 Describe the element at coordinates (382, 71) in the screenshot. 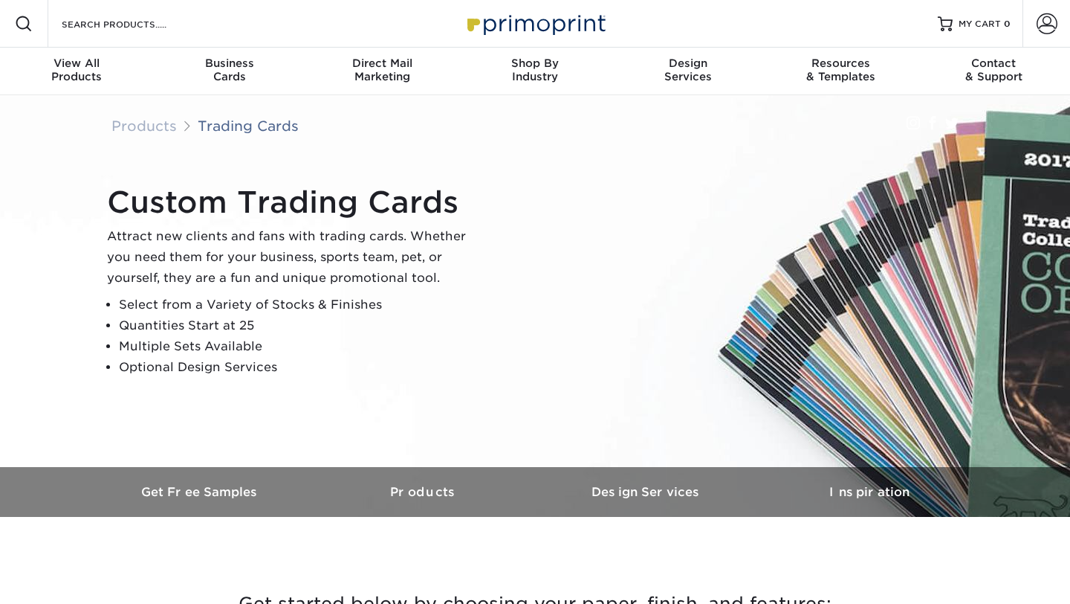

I see `a: Direct MailMarketing` at that location.